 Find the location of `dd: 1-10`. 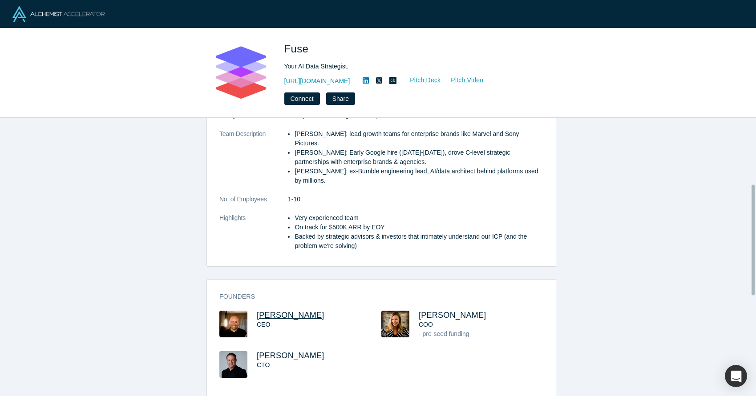

dd: 1-10 is located at coordinates (416, 199).